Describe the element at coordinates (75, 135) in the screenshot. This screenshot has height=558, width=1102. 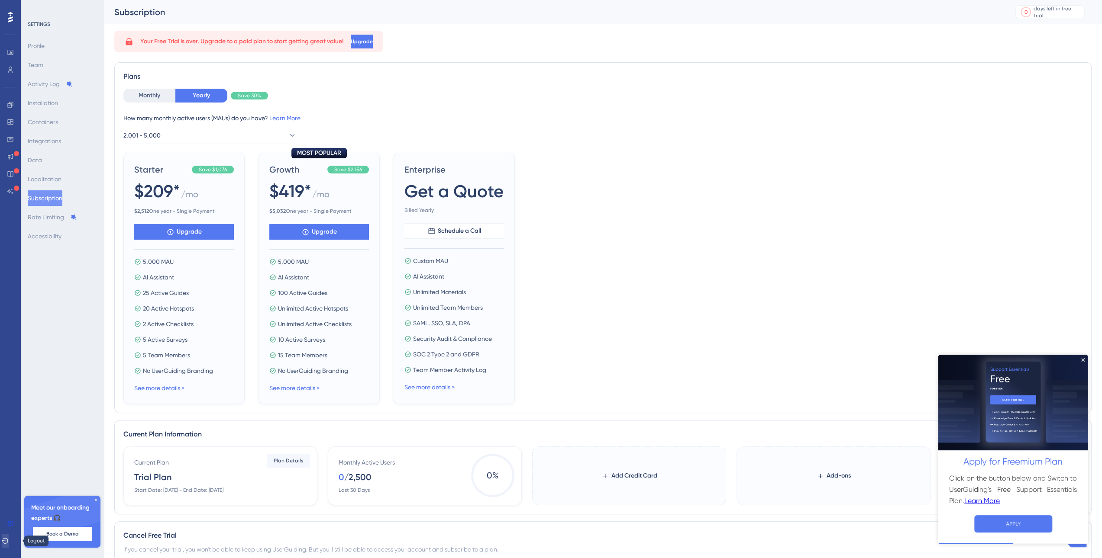
I see `h3: Click on the button below and Switch to UserGuiding's Free Support Essentials Plan.` at that location.